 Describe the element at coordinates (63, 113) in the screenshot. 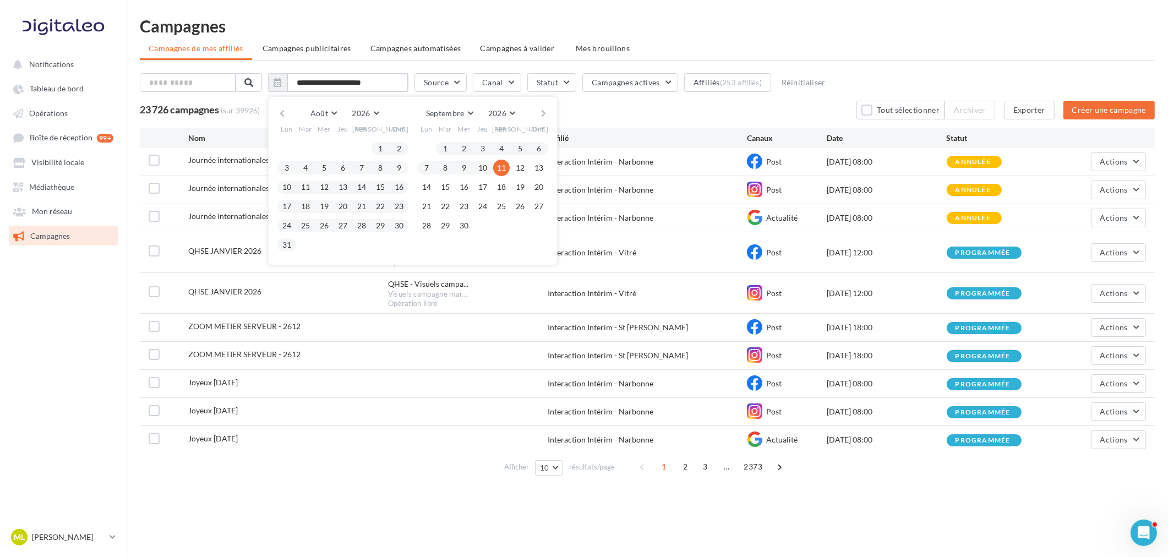

I see `a: Opérations` at that location.